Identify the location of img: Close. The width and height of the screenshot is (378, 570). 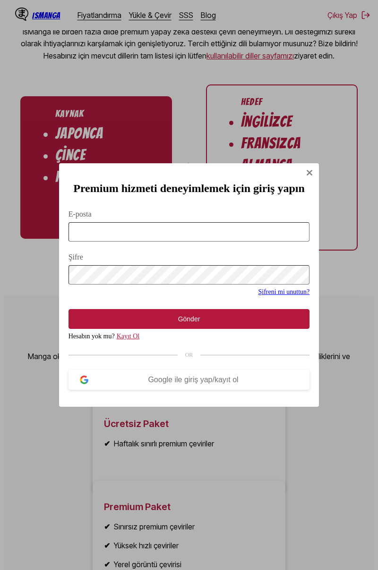
(309, 173).